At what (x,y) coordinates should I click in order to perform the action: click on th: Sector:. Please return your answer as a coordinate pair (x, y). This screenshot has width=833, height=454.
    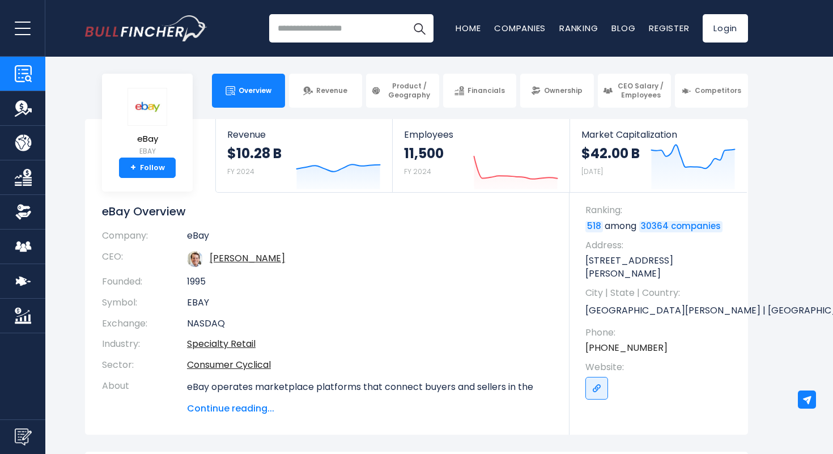
    Looking at the image, I should click on (144, 365).